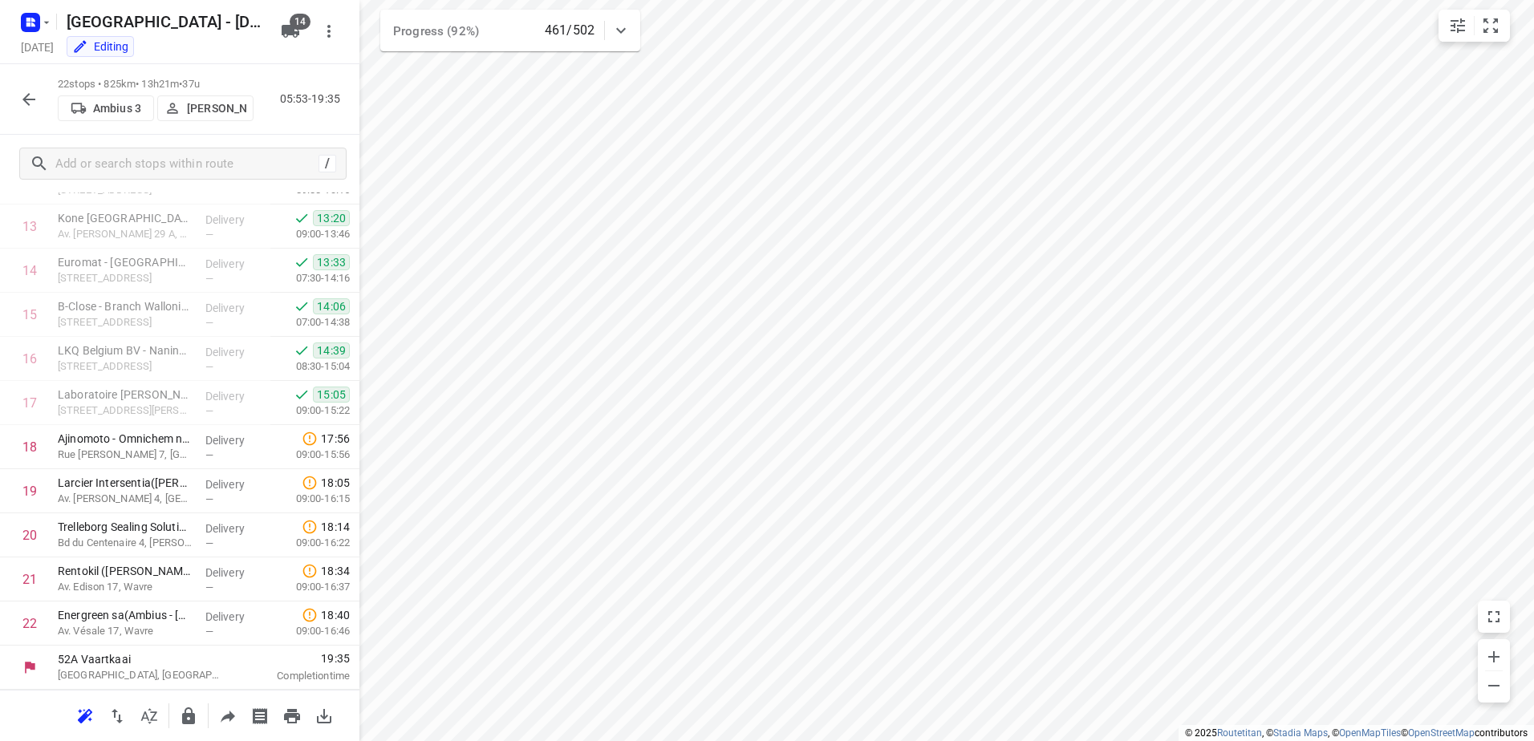 This screenshot has width=1534, height=741. What do you see at coordinates (125, 411) in the screenshot?
I see `p: Rue Léopold Genicot 16, Fernelmont` at bounding box center [125, 411].